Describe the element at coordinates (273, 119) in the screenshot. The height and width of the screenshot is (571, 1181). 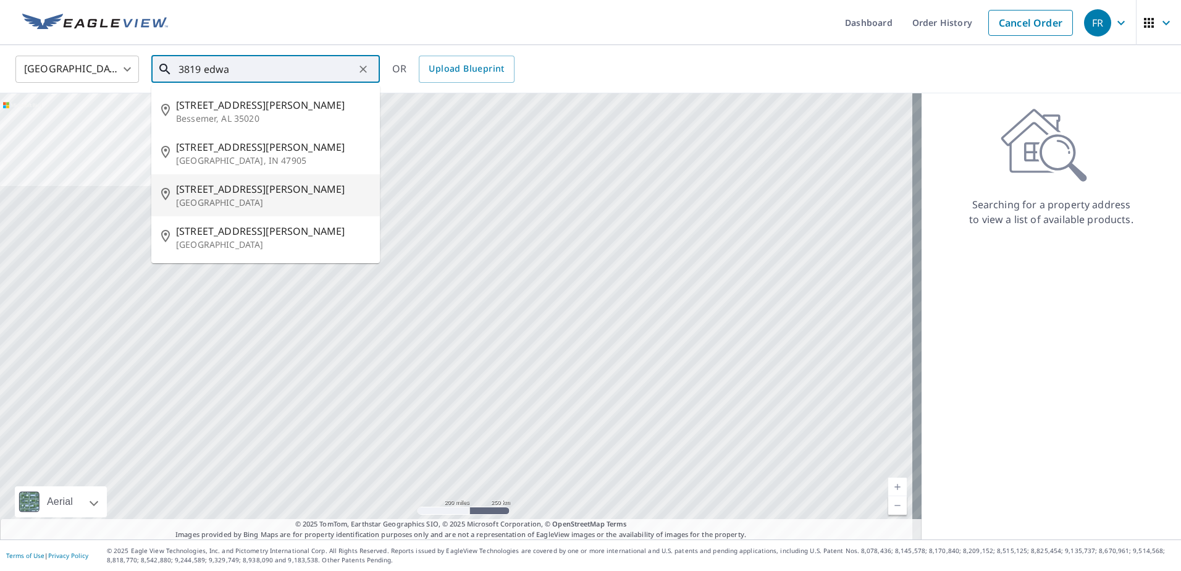
I see `p: Bessemer, AL 35020` at that location.